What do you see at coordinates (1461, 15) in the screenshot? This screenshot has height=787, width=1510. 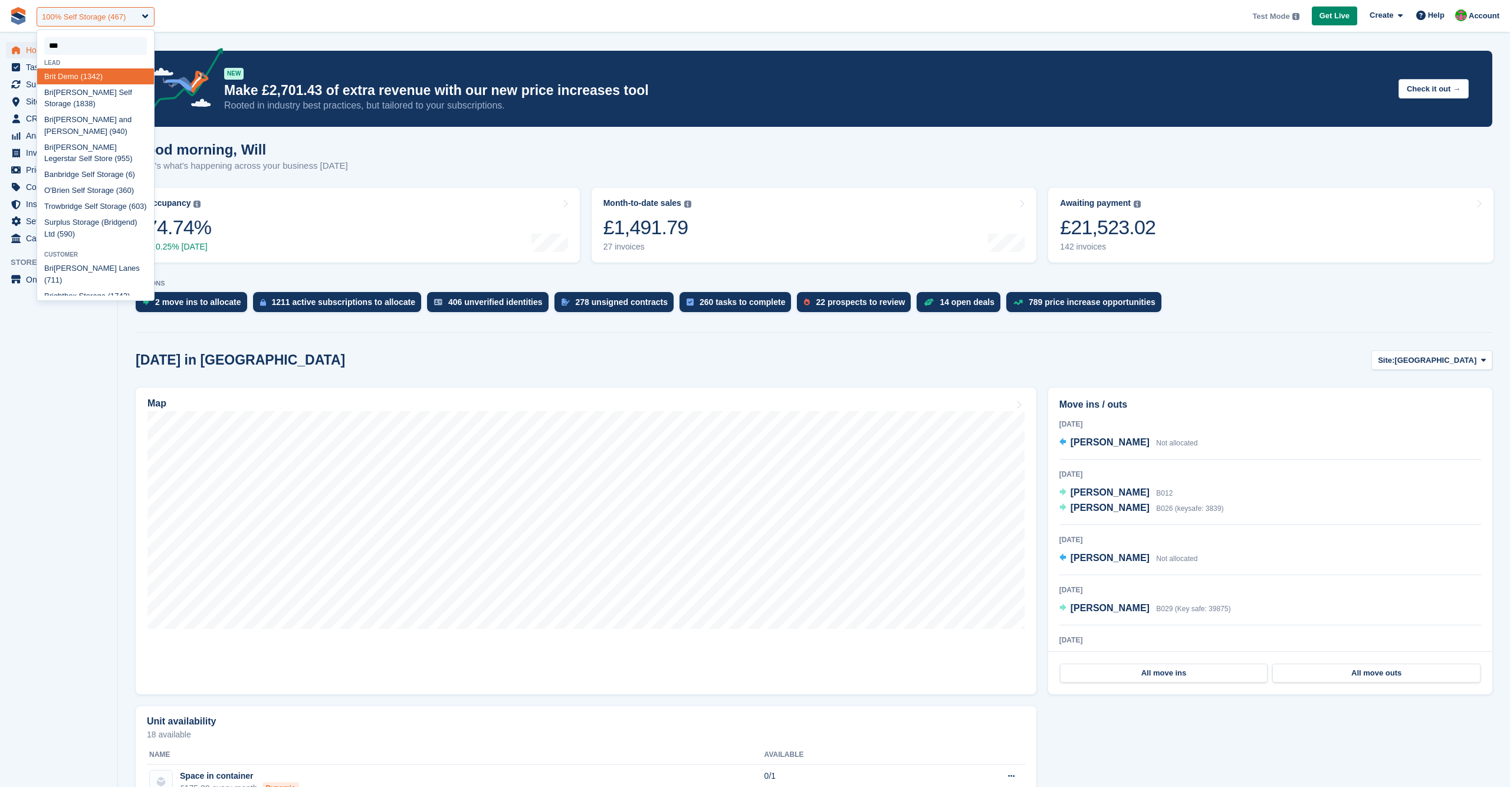 I see `img: Will McNeilly` at bounding box center [1461, 15].